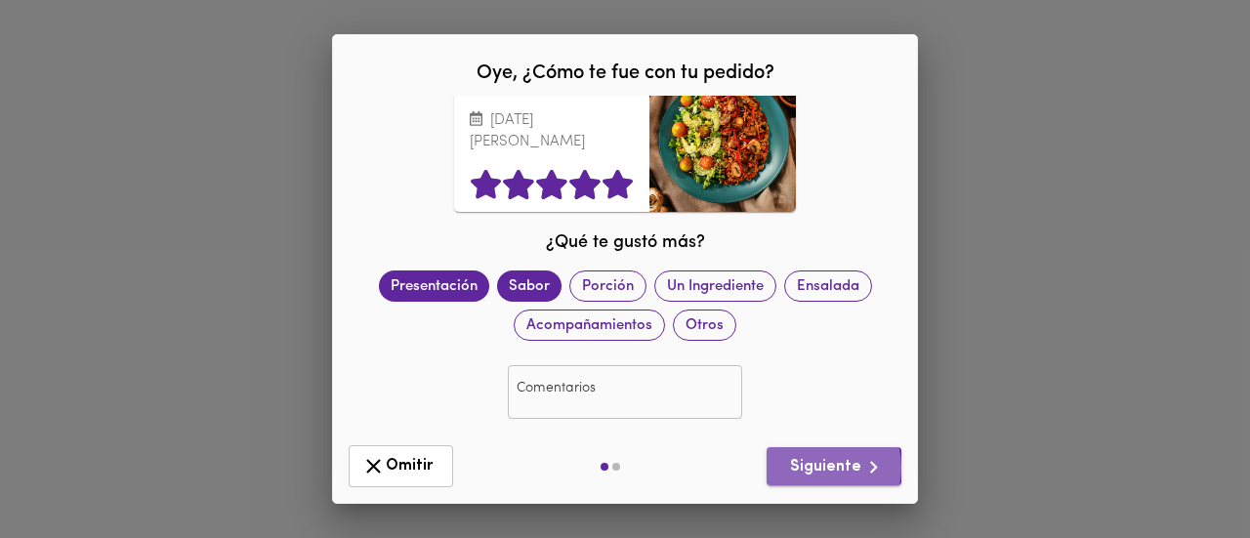 This screenshot has height=538, width=1250. Describe the element at coordinates (828, 287) in the screenshot. I see `div: Ensalada` at that location.